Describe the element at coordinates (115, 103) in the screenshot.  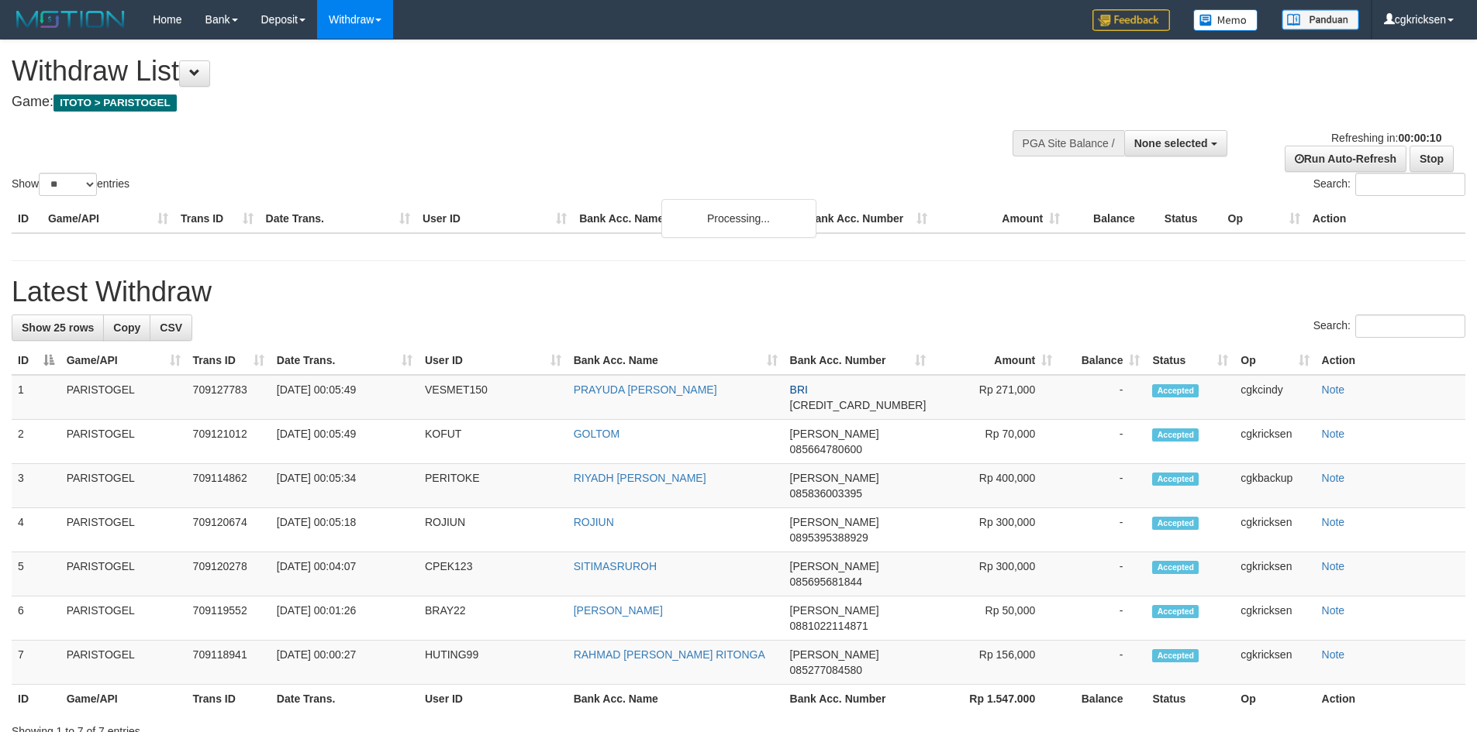
I see `span: ITOTO > PARISTOGEL` at that location.